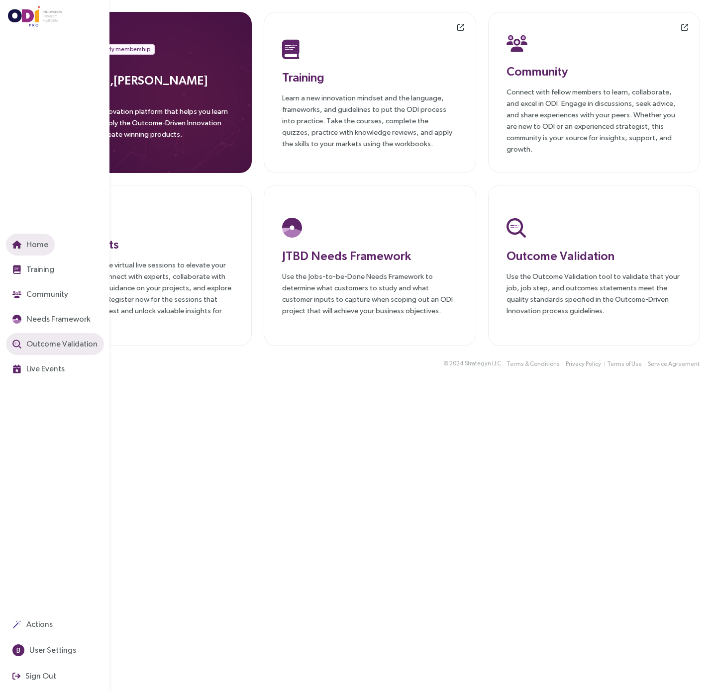 The width and height of the screenshot is (712, 693). What do you see at coordinates (51, 319) in the screenshot?
I see `button: Needs Framework` at bounding box center [51, 319].